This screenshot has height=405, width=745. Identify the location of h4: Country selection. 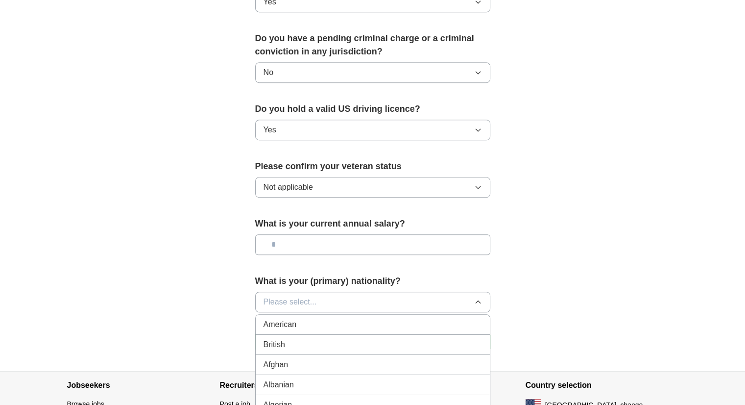
(602, 385).